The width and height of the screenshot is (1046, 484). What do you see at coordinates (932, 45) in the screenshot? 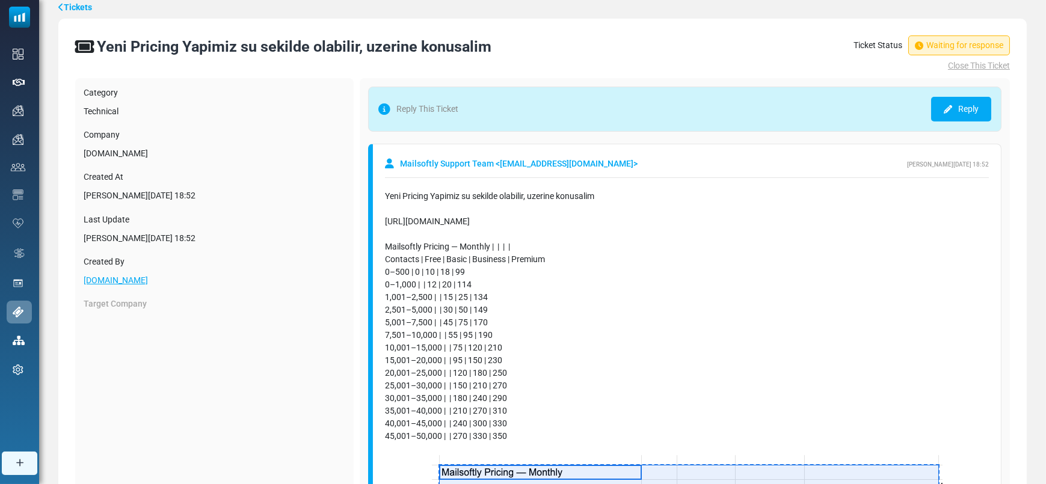
I see `div: Ticket Status` at bounding box center [932, 45].